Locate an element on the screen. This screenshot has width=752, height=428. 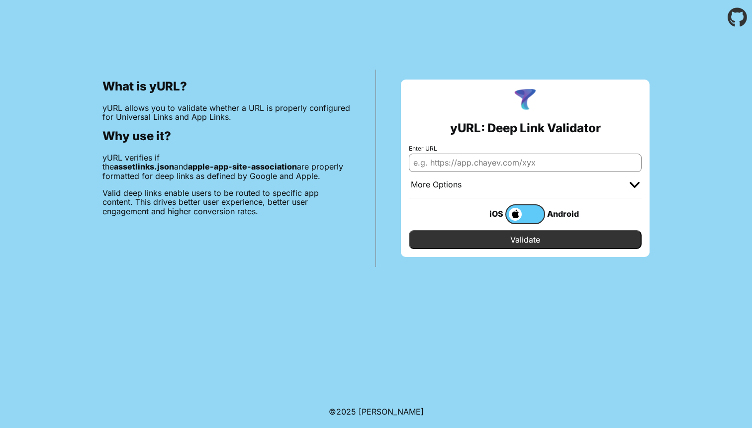
b: apple-app-site-association is located at coordinates (242, 167).